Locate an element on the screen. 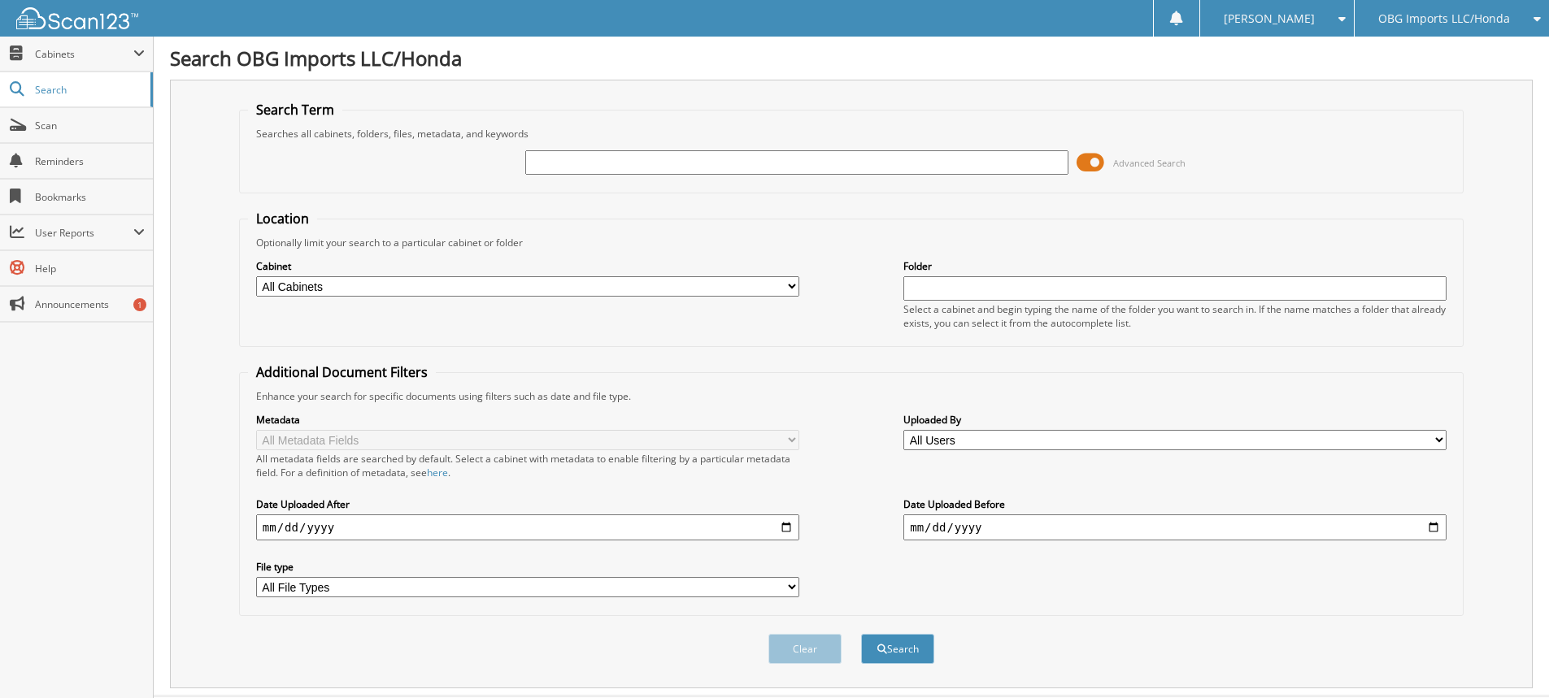 The width and height of the screenshot is (1549, 698). span: Advanced Search is located at coordinates (1149, 163).